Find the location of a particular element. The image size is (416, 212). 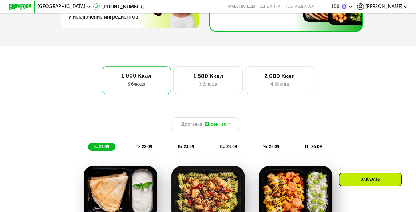

div: 1 500 Ккал is located at coordinates (208, 76).